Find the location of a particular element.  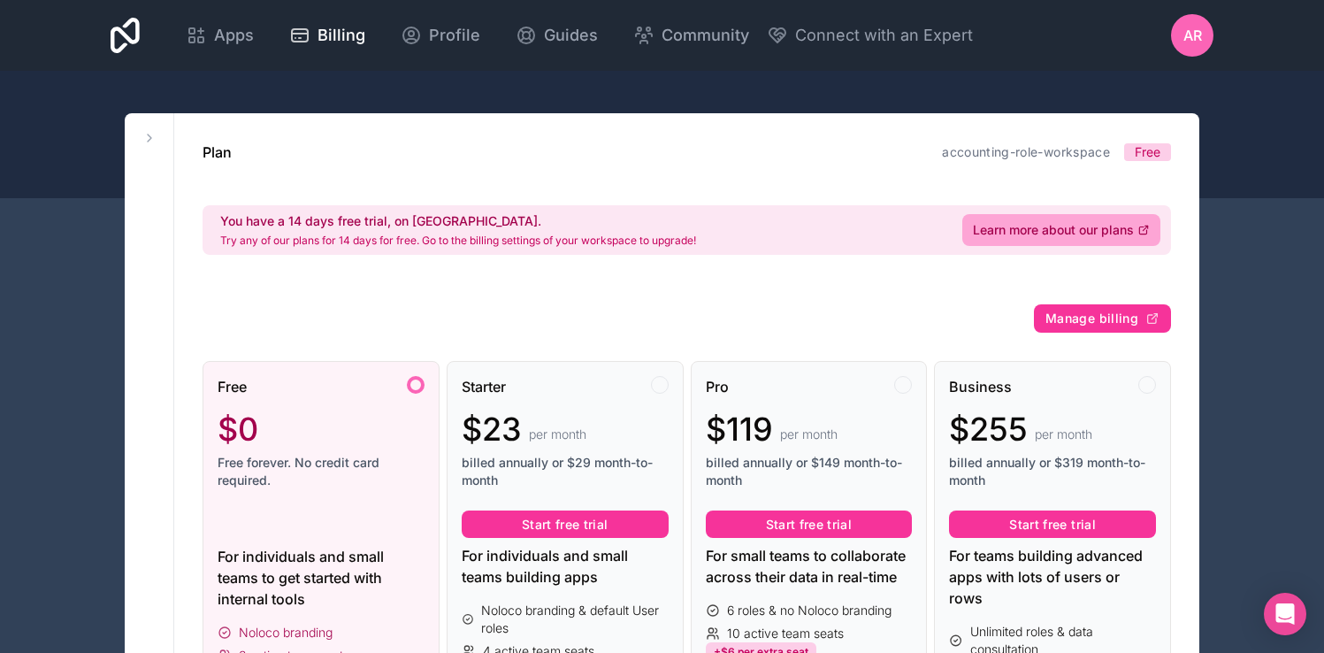

div: For teams building advanced apps with lots of users or rows is located at coordinates (1053, 577).